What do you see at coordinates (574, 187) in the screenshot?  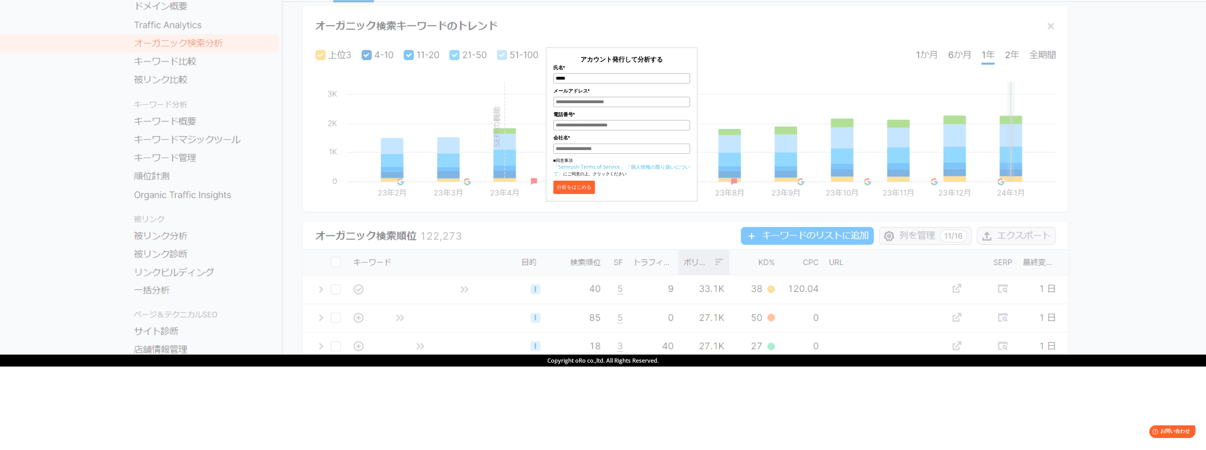 I see `button: 分析をはじめる` at bounding box center [574, 187].